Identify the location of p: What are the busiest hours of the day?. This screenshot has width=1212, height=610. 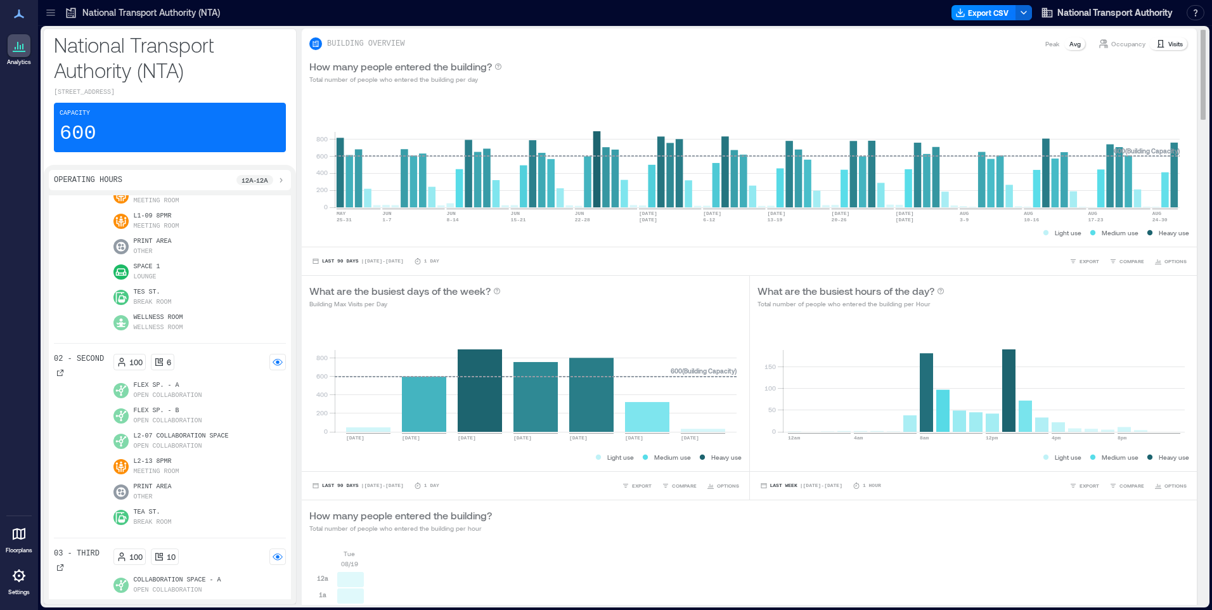
(845, 291).